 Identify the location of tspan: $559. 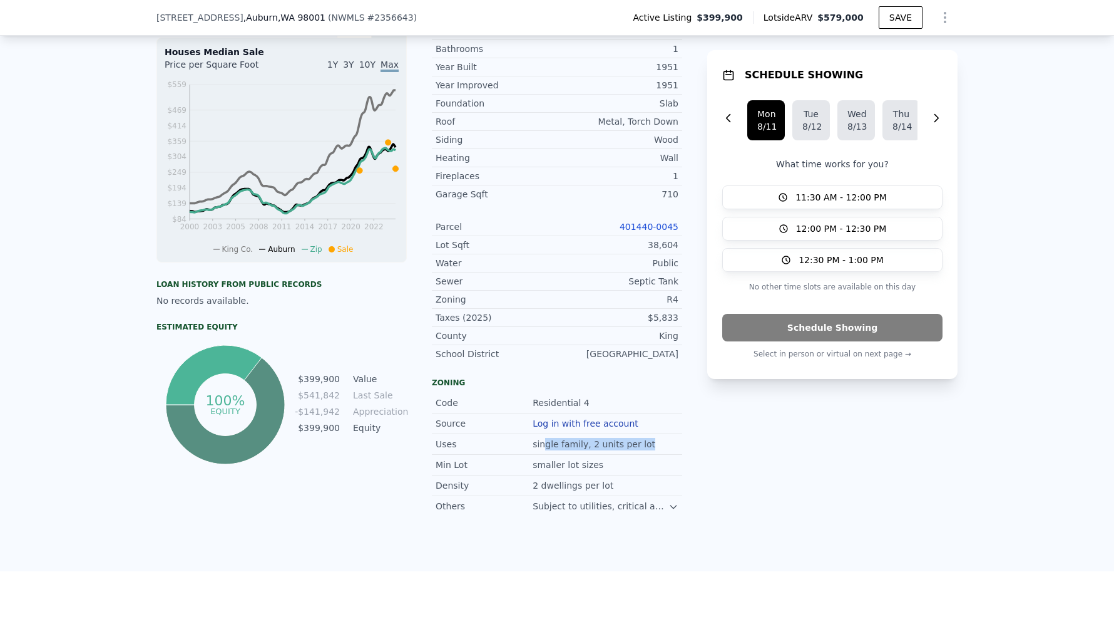
(177, 85).